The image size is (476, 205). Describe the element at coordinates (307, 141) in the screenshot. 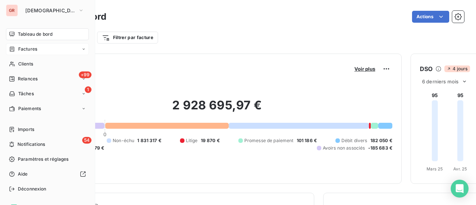

I see `span: 101 186 €` at that location.